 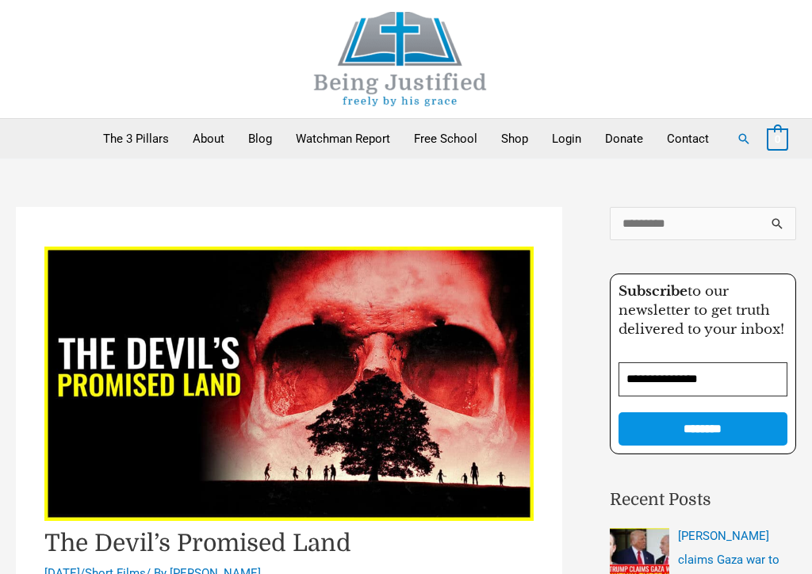 What do you see at coordinates (777, 139) in the screenshot?
I see `a: View Shopping Cart, empty` at bounding box center [777, 139].